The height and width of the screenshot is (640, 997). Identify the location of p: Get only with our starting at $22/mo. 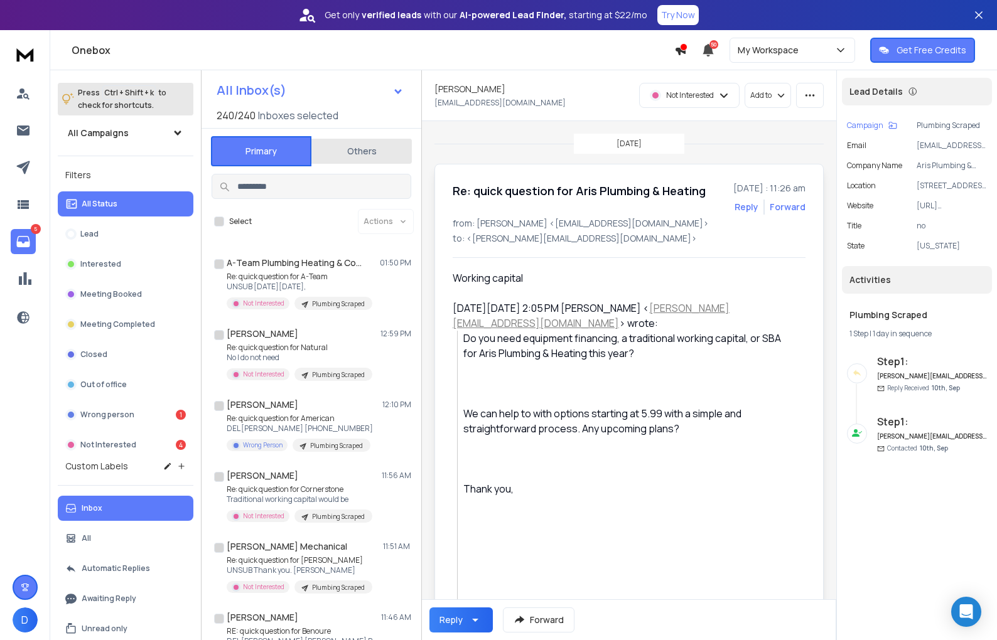
(486, 15).